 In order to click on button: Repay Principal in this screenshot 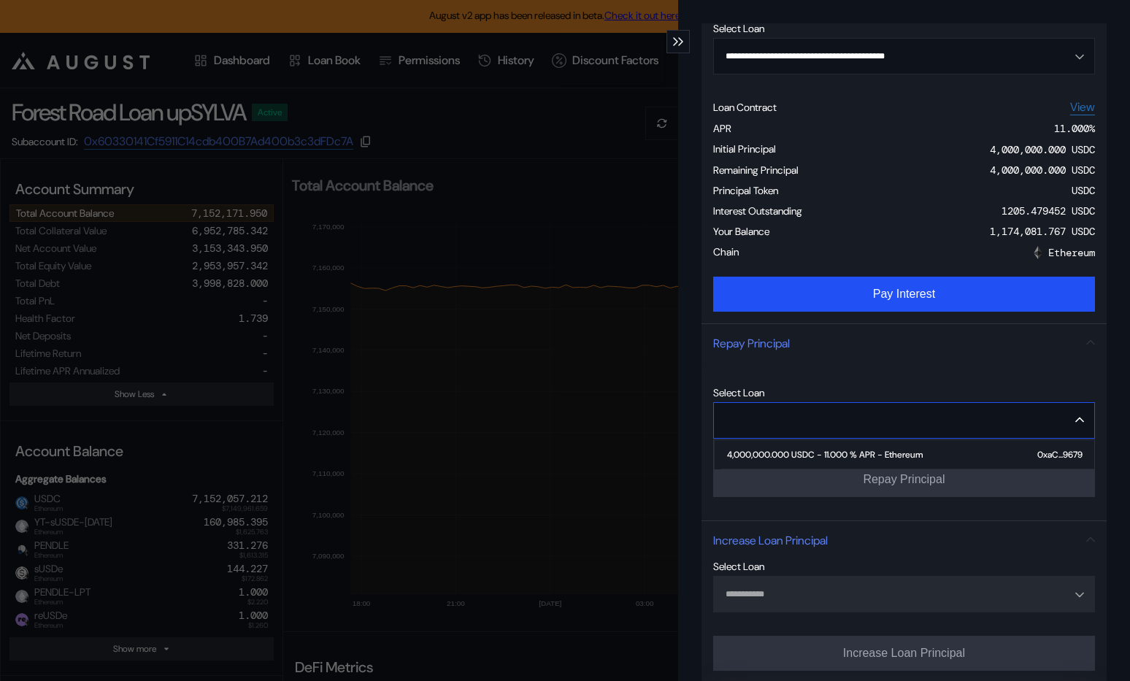, I will do `click(904, 480)`.